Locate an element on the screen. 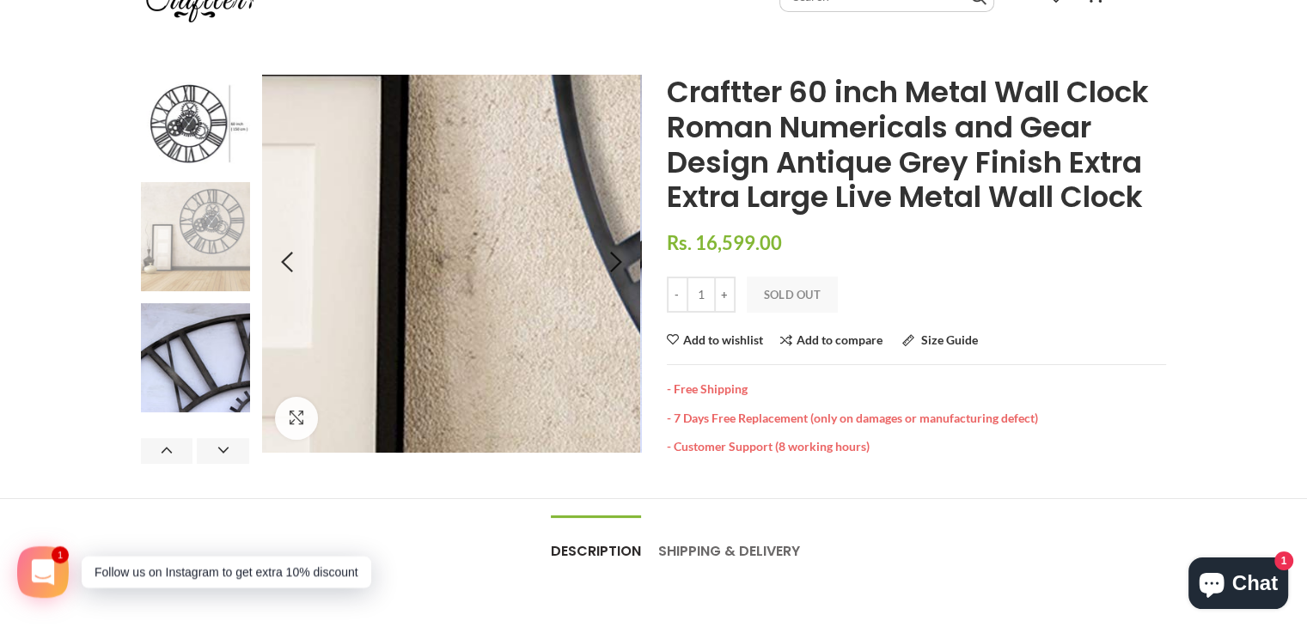 This screenshot has width=1307, height=627. span: Shipping & Delivery is located at coordinates (729, 551).